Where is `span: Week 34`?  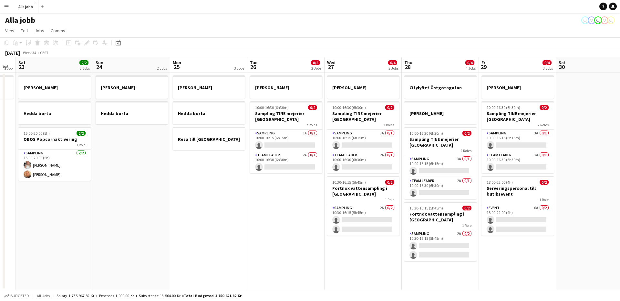 span: Week 34 is located at coordinates (29, 53).